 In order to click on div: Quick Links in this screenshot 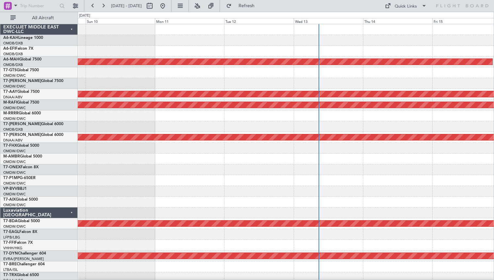, I will do `click(406, 7)`.